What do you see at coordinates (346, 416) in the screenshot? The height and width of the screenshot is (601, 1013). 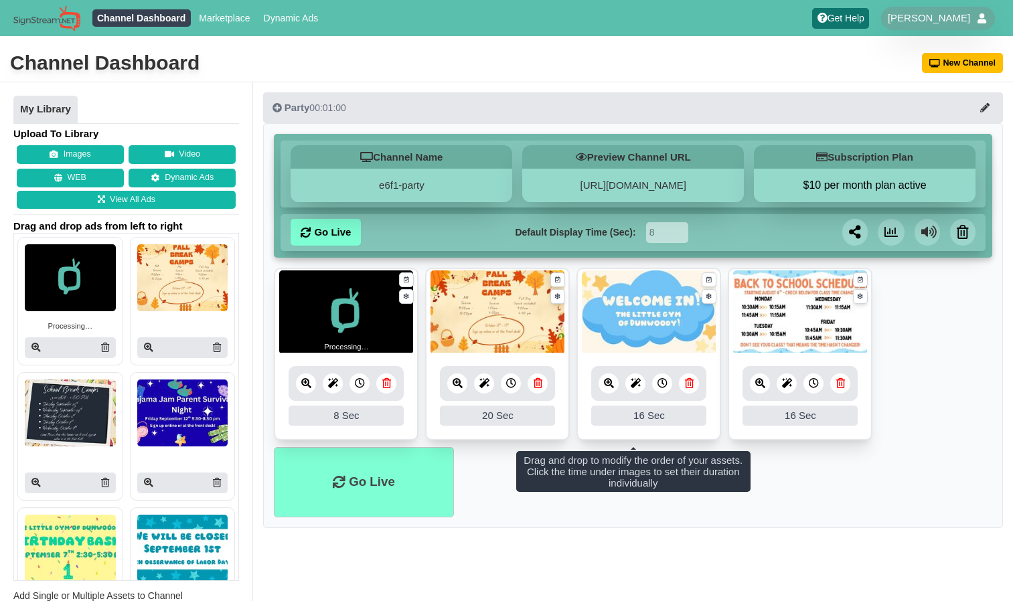 I see `div: 8 Sec` at bounding box center [346, 416].